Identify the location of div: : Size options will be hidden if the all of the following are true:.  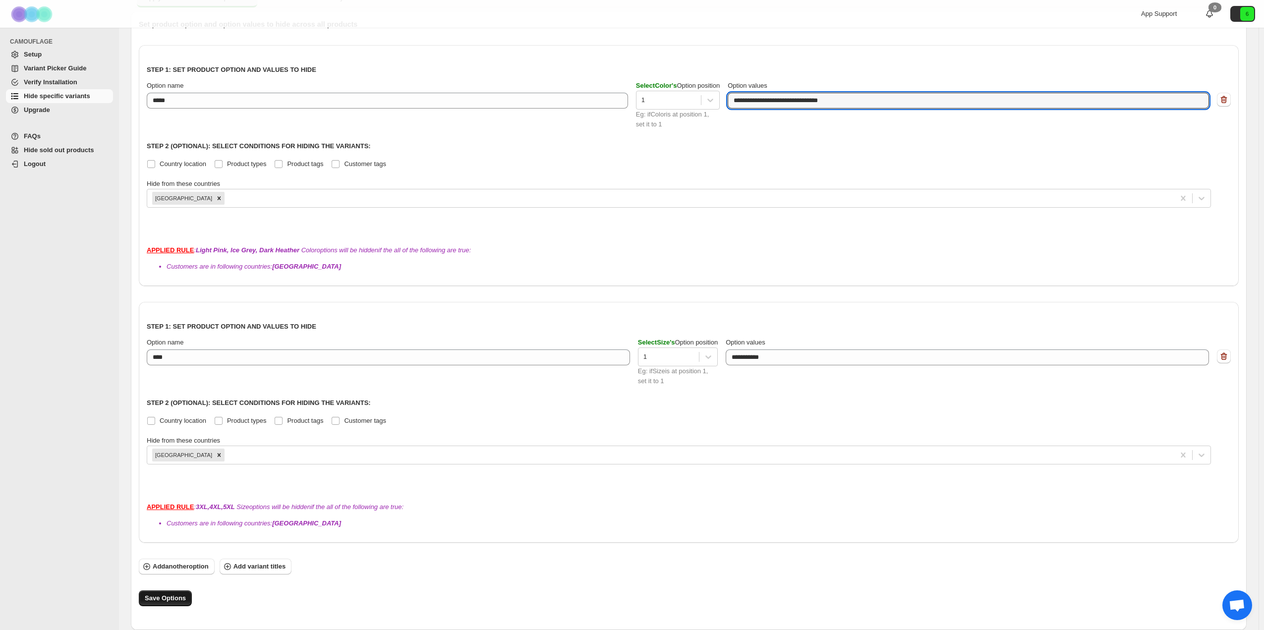
(688, 515).